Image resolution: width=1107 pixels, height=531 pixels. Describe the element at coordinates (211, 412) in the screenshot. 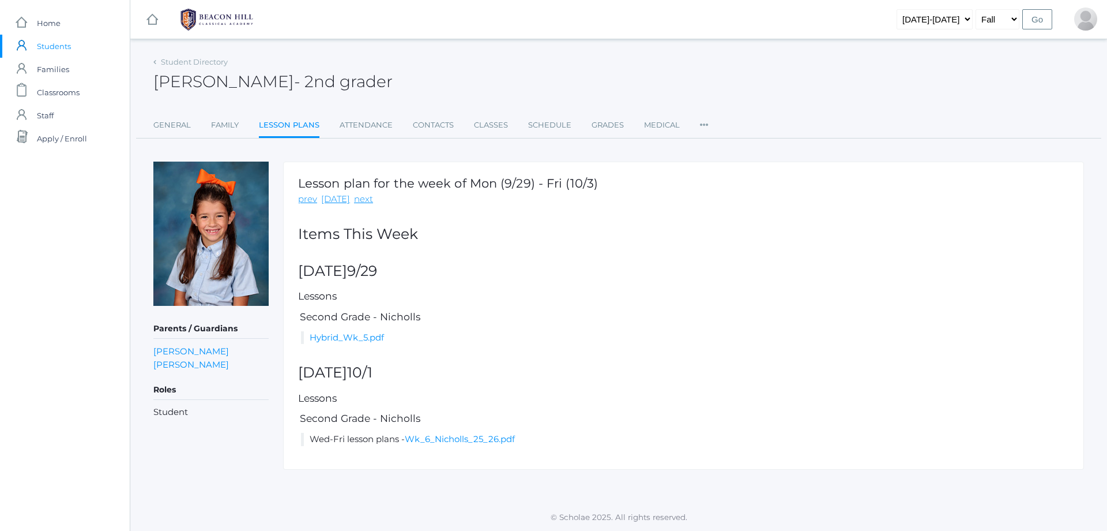

I see `li: Student` at that location.